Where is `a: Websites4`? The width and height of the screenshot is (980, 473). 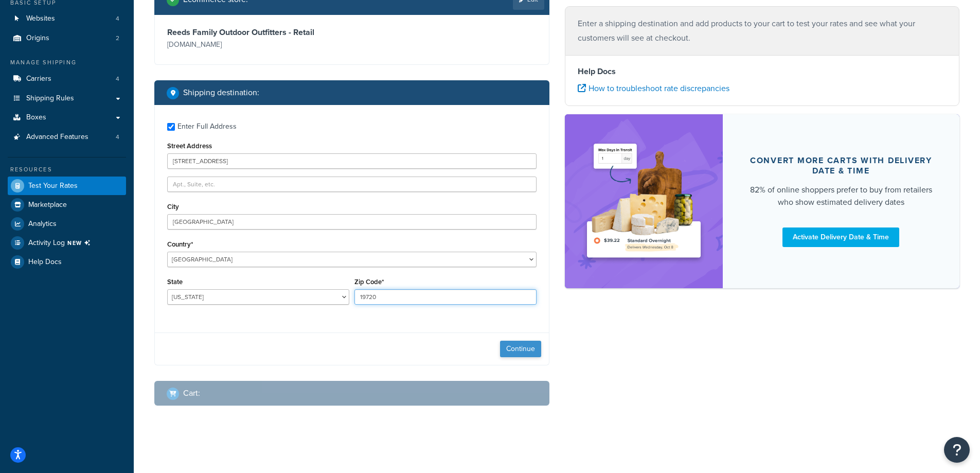
a: Websites4 is located at coordinates (67, 19).